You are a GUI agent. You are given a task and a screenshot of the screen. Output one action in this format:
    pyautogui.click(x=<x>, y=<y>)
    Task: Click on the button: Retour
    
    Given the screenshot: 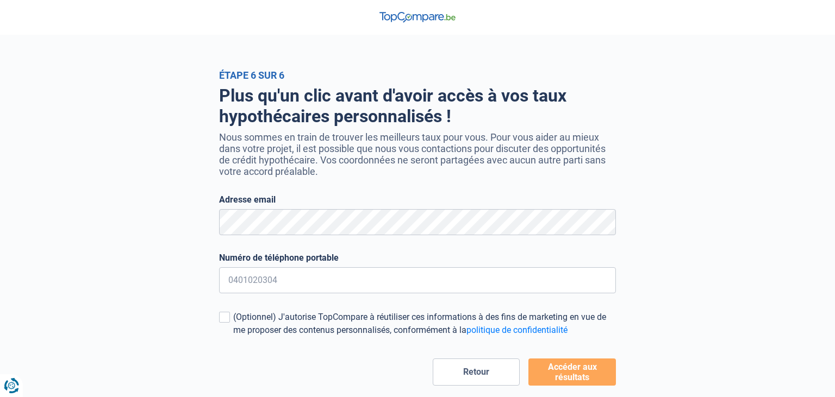 What is the action you would take?
    pyautogui.click(x=476, y=372)
    